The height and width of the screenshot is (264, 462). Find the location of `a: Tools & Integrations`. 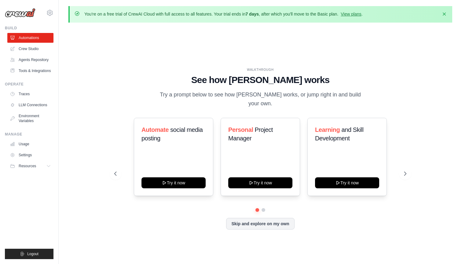

a: Tools & Integrations is located at coordinates (30, 71).